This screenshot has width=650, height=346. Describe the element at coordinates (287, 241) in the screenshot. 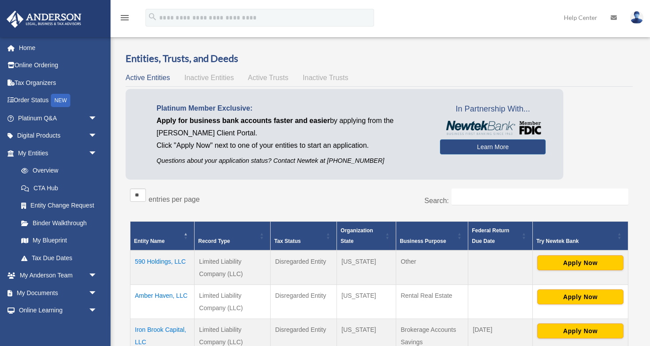

I see `span: Tax Status` at that location.